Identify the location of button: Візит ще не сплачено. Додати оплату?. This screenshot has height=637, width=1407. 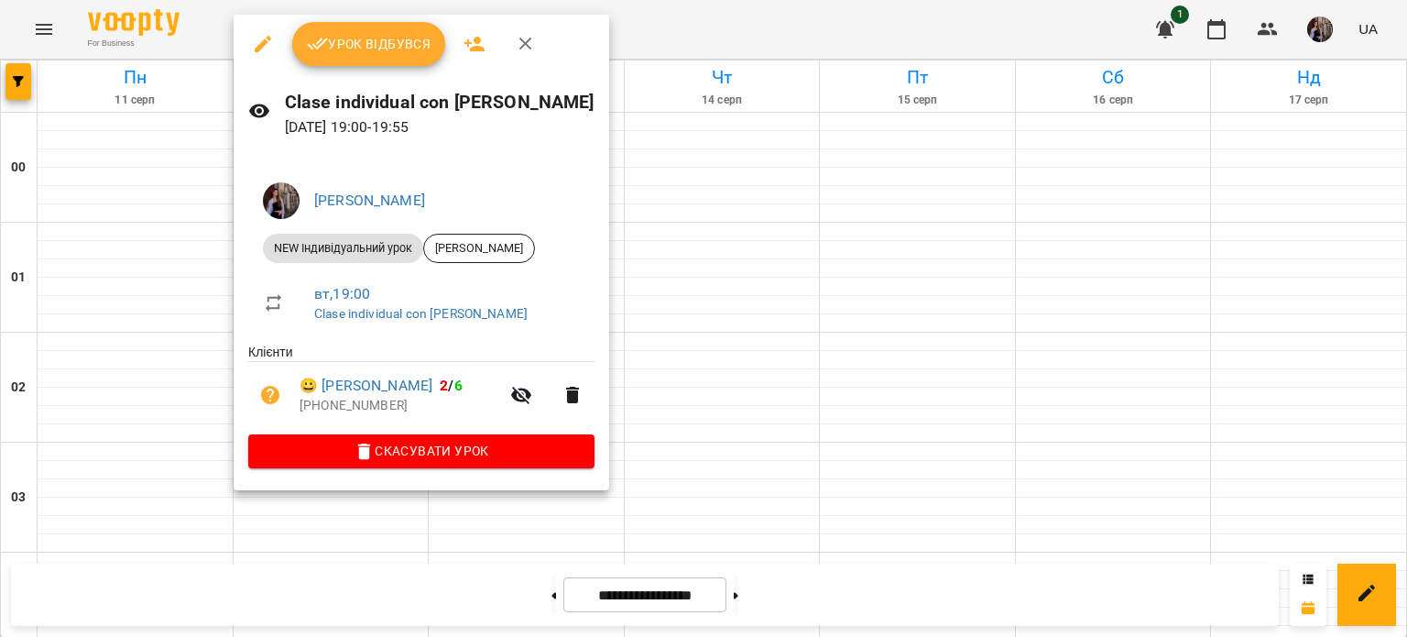
(270, 395).